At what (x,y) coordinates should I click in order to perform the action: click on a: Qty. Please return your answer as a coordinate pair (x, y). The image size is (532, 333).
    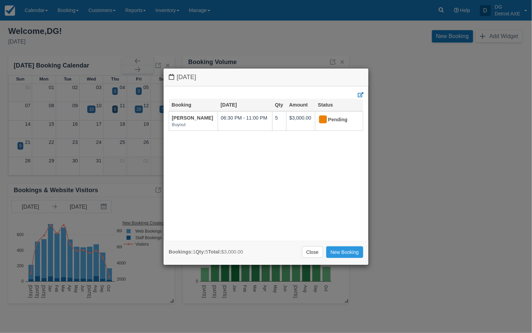
    Looking at the image, I should click on (279, 105).